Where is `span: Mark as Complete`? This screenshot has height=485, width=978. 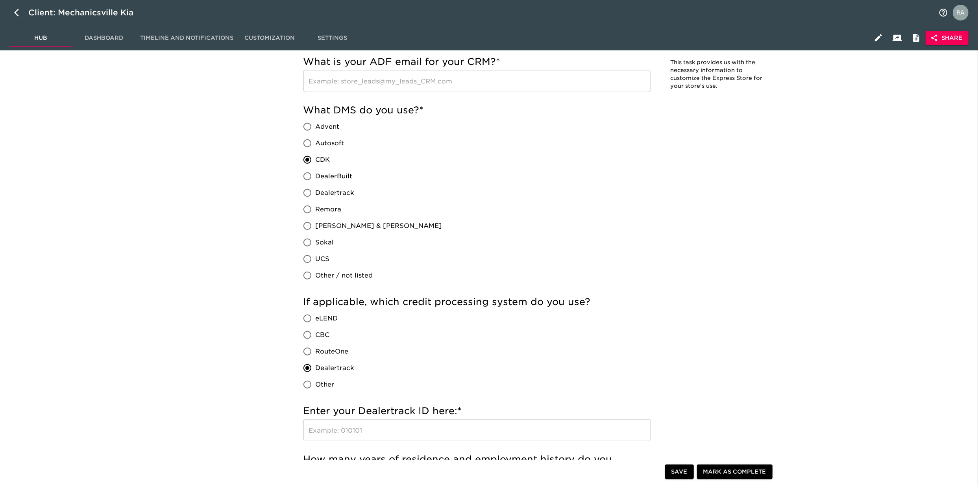
span: Mark as Complete is located at coordinates (735, 471).